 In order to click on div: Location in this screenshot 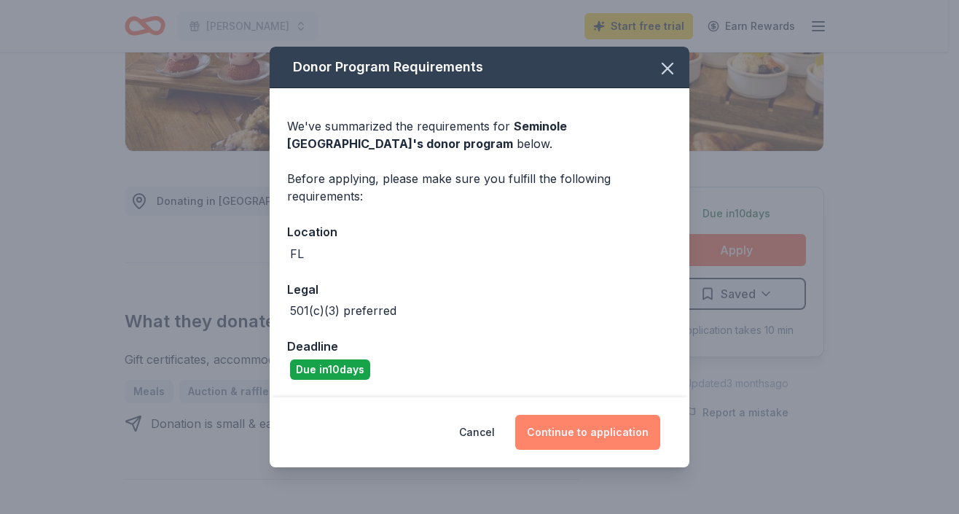, I will do `click(480, 232)`.